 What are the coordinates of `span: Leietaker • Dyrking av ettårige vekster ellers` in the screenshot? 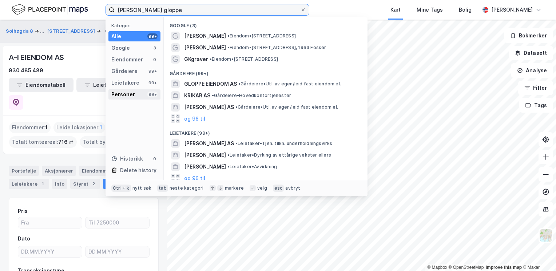 It's located at (279, 155).